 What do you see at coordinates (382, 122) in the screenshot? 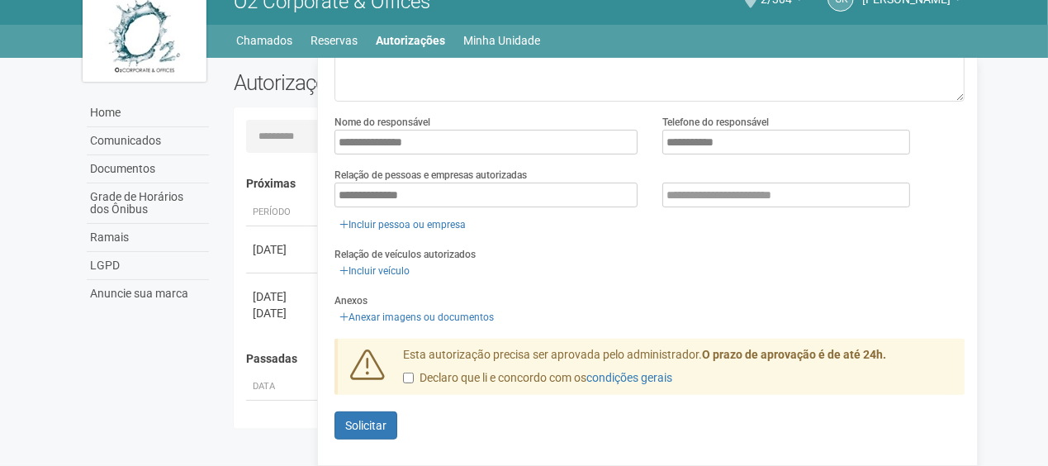
I see `label: Nome do responsável` at bounding box center [382, 122].